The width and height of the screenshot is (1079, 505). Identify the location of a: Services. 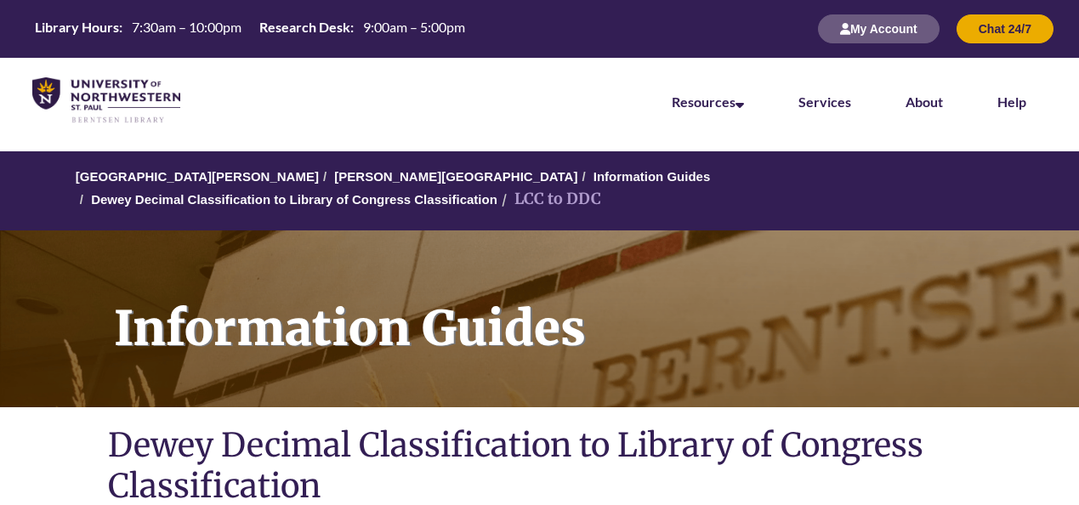
(825, 101).